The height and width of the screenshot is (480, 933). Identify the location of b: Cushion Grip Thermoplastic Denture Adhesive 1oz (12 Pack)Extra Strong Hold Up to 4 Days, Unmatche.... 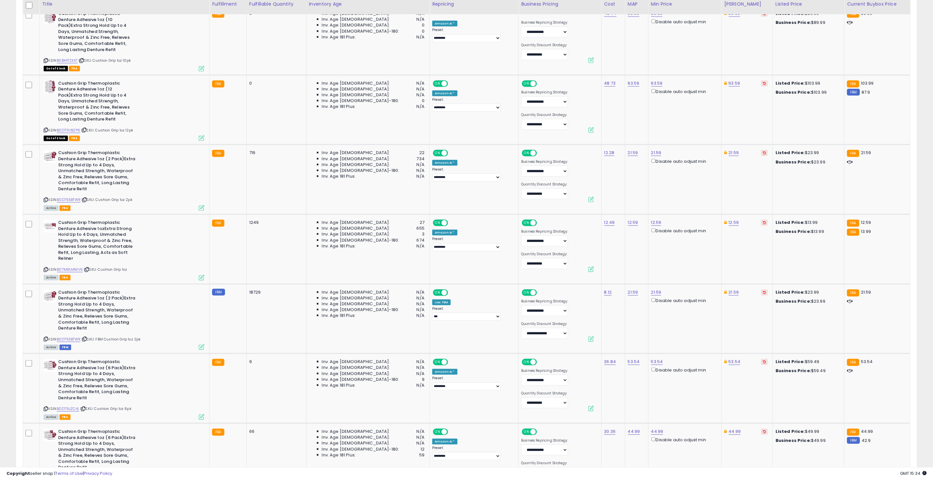
(97, 102).